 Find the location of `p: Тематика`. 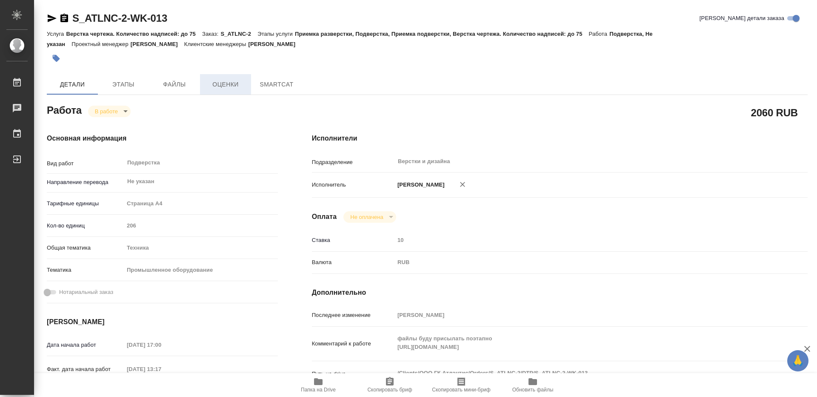

p: Тематика is located at coordinates (85, 270).